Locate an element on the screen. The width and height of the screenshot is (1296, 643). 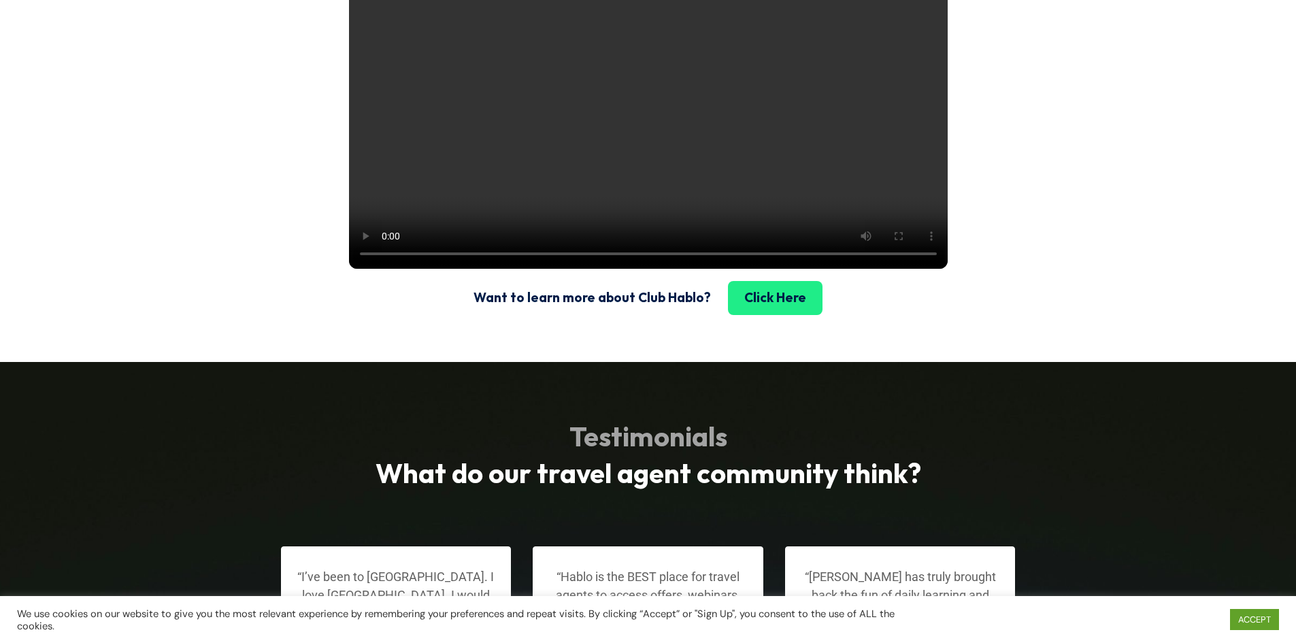
a: Click Here is located at coordinates (775, 298).